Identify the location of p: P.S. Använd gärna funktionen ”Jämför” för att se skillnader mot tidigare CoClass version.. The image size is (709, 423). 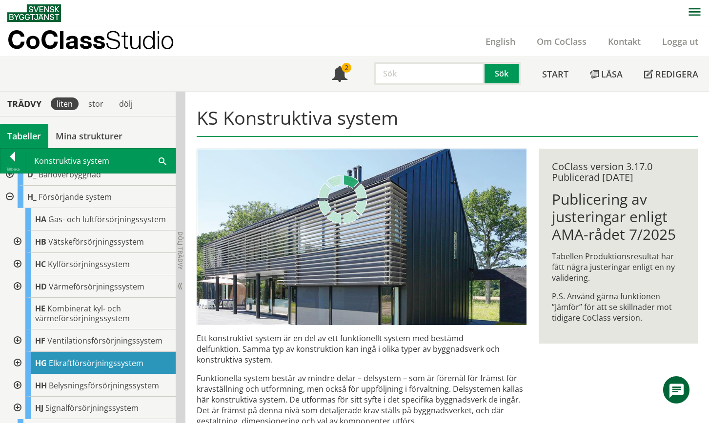
(618, 307).